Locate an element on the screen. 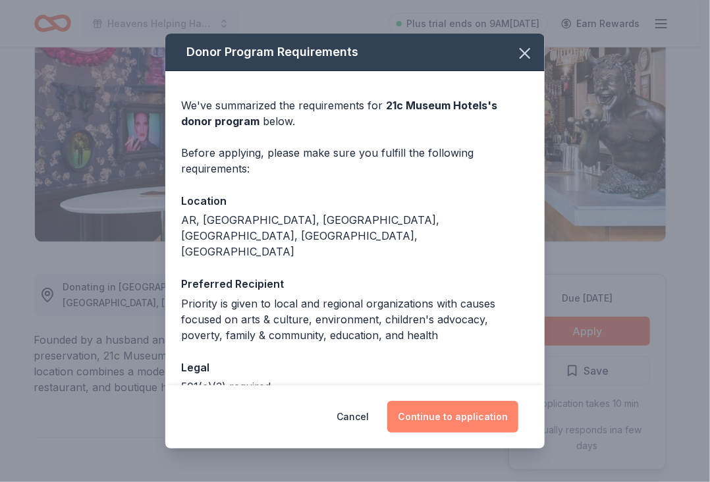 The width and height of the screenshot is (710, 482). div: We've summarized the requirements for below. is located at coordinates (355, 113).